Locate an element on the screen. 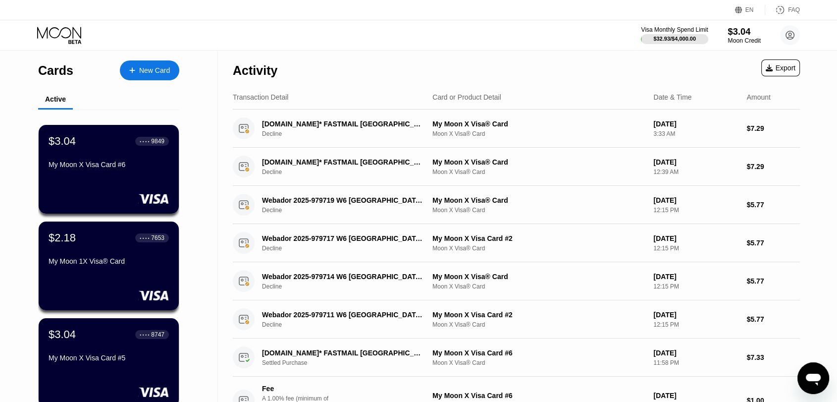  div: 7653 is located at coordinates (157, 238).